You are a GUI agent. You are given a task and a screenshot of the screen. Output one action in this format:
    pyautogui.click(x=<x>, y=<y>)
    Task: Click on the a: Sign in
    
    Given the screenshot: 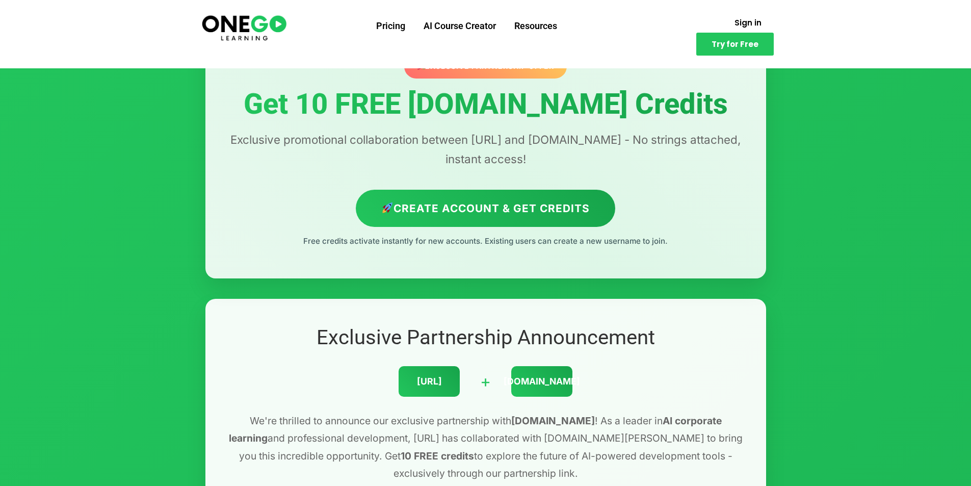 What is the action you would take?
    pyautogui.click(x=748, y=22)
    